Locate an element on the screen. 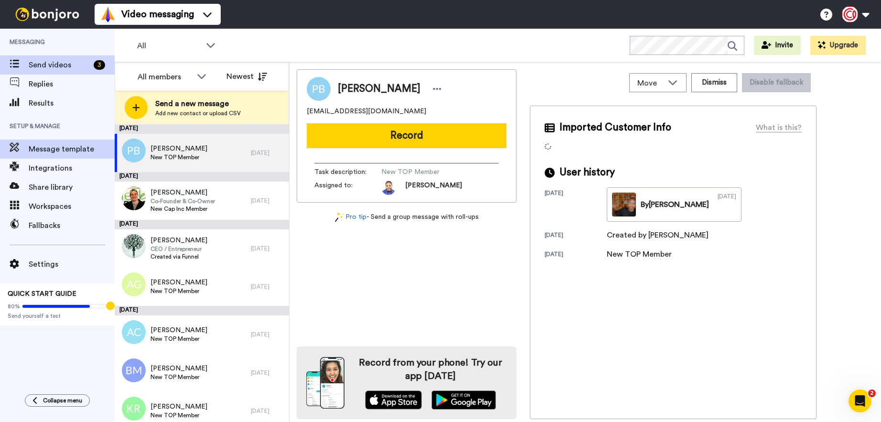 This screenshot has width=881, height=422. span: Message template is located at coordinates (72, 149).